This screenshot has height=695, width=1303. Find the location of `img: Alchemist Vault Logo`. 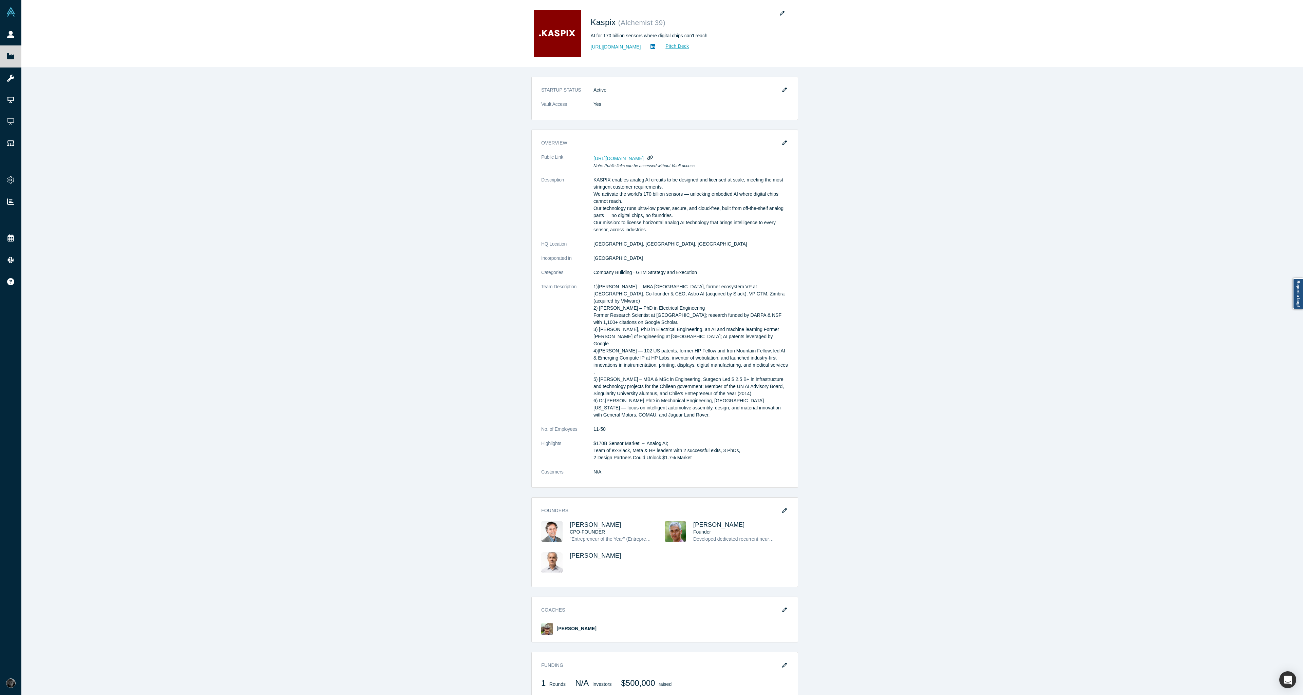

img: Alchemist Vault Logo is located at coordinates (11, 12).